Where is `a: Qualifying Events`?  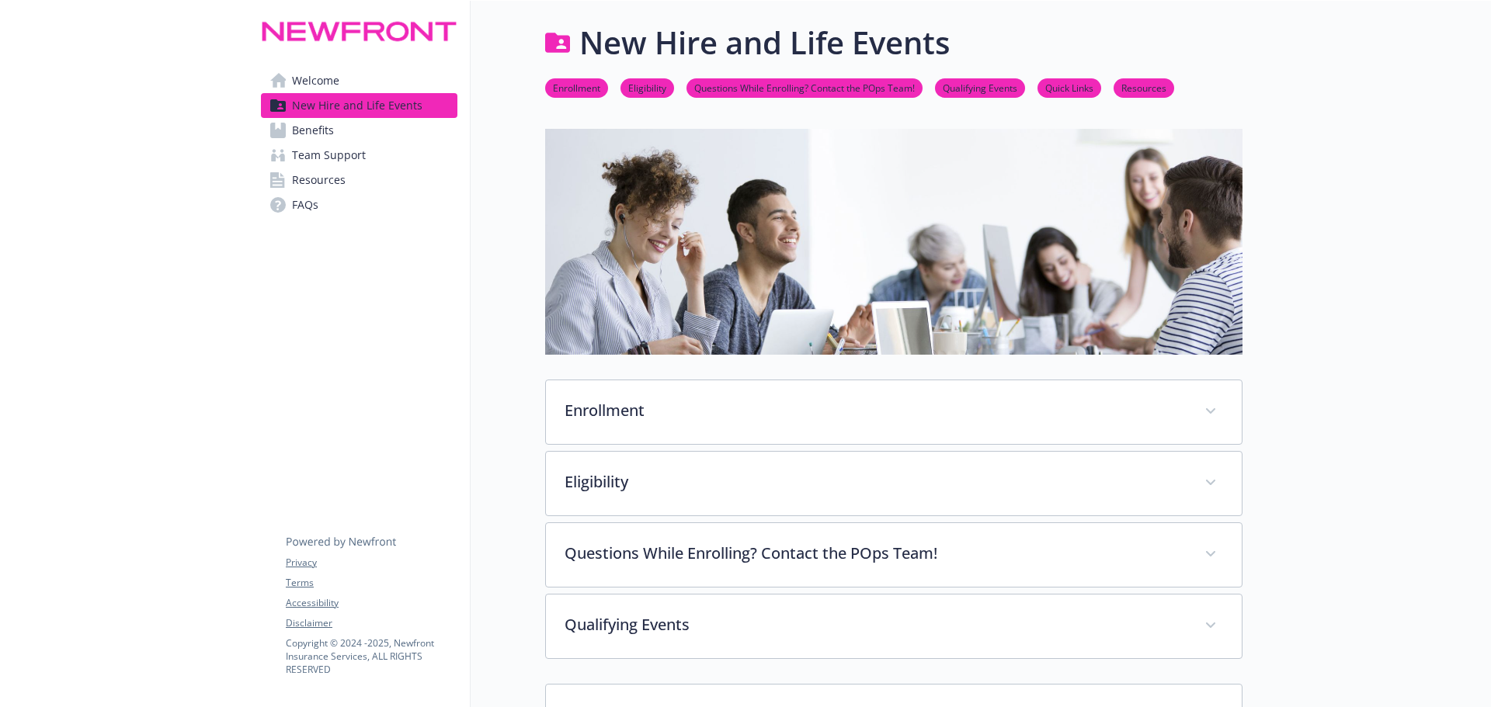 a: Qualifying Events is located at coordinates (980, 87).